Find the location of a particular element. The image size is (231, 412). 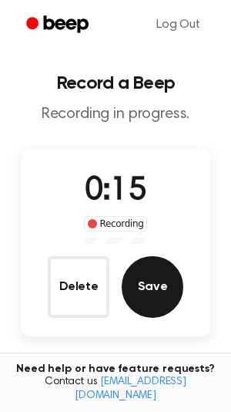

a: Beep is located at coordinates (59, 25).